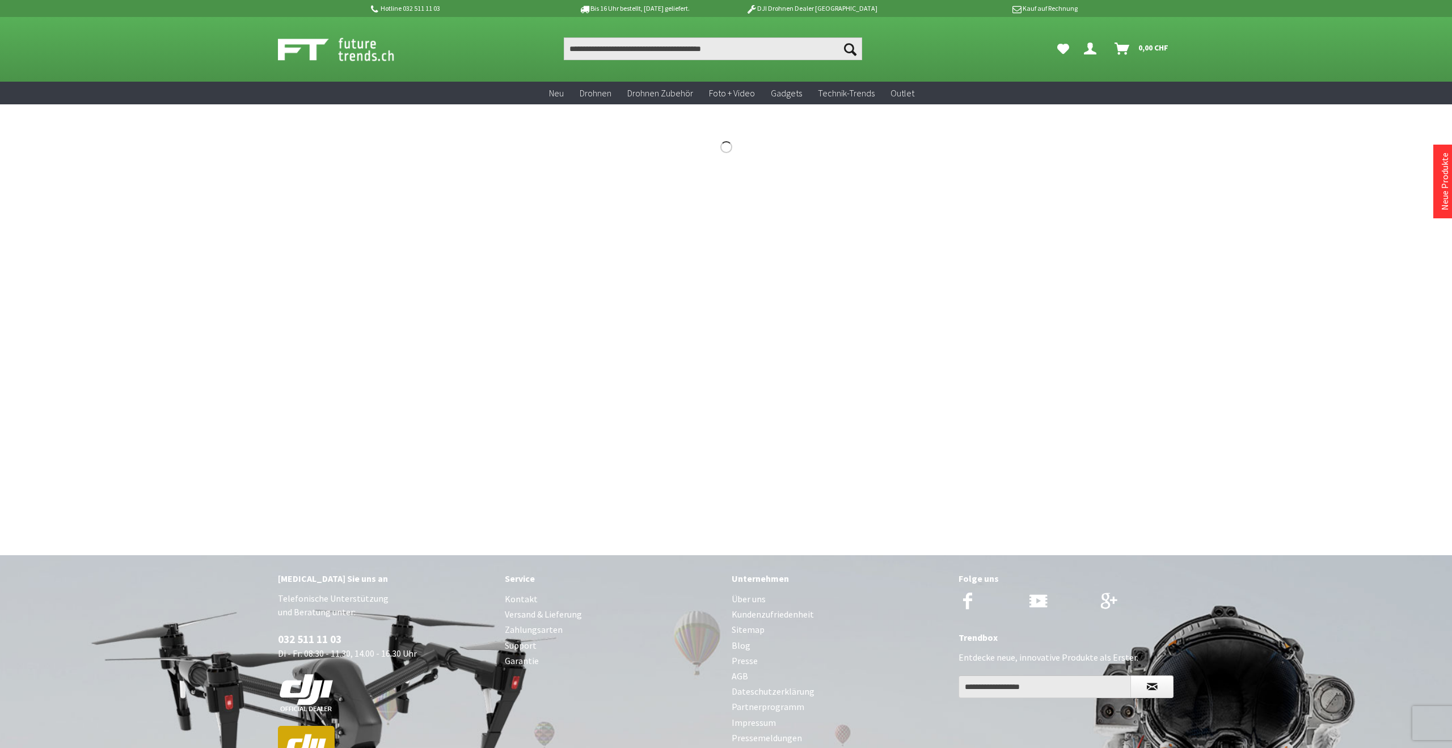 The image size is (1452, 748). Describe the element at coordinates (839, 578) in the screenshot. I see `div: Unternehmen` at that location.